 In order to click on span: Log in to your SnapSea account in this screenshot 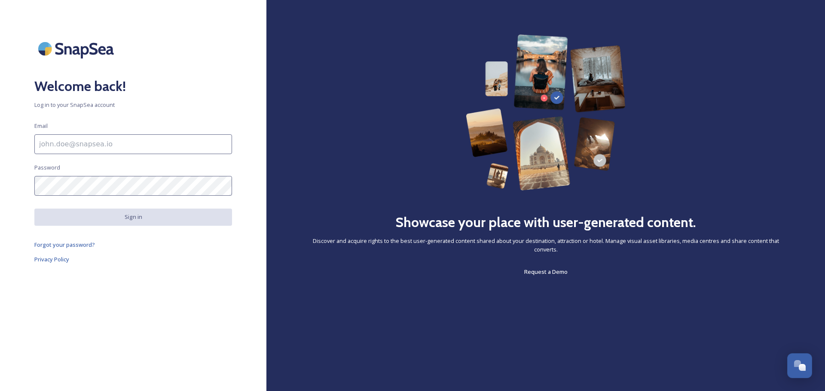, I will do `click(133, 105)`.